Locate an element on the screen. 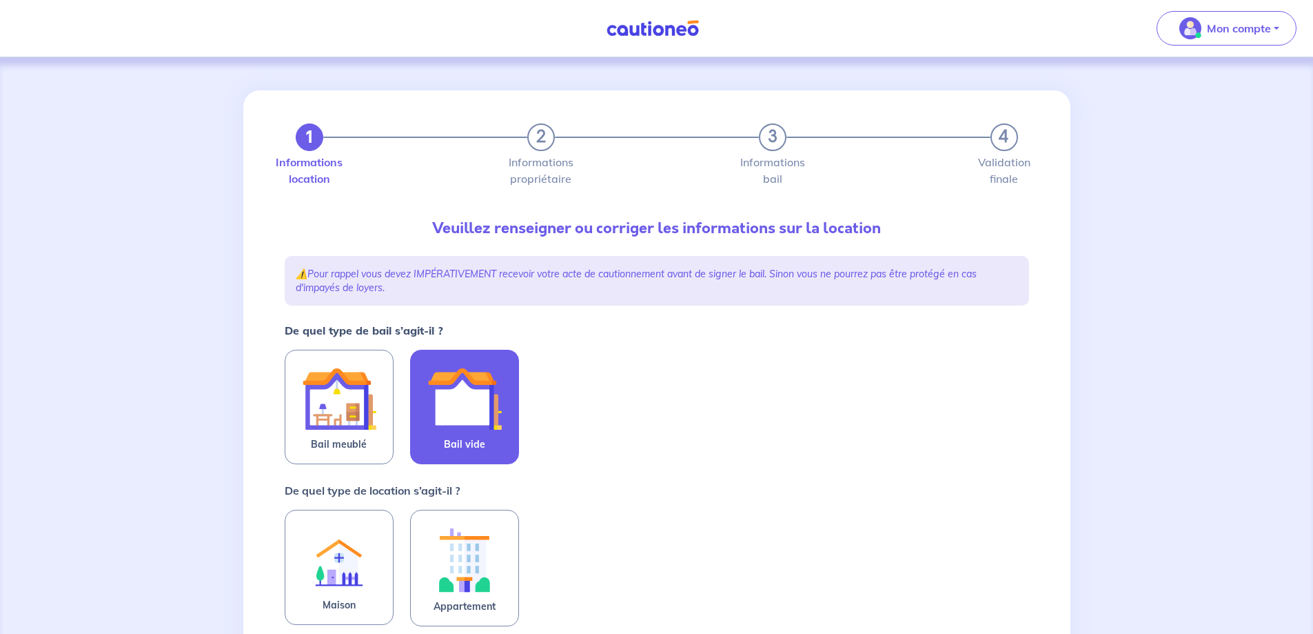 The width and height of the screenshot is (1313, 634). span: Maison is located at coordinates (339, 605).